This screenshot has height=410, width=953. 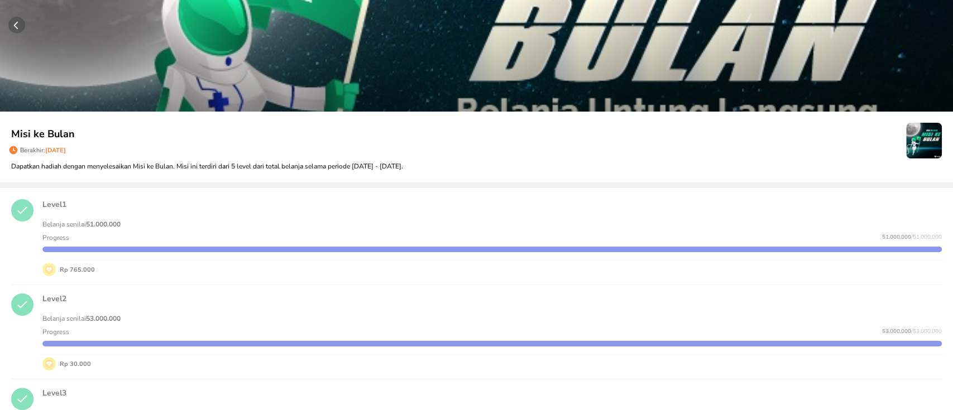 I want to click on p: Rp 30.000, so click(x=73, y=364).